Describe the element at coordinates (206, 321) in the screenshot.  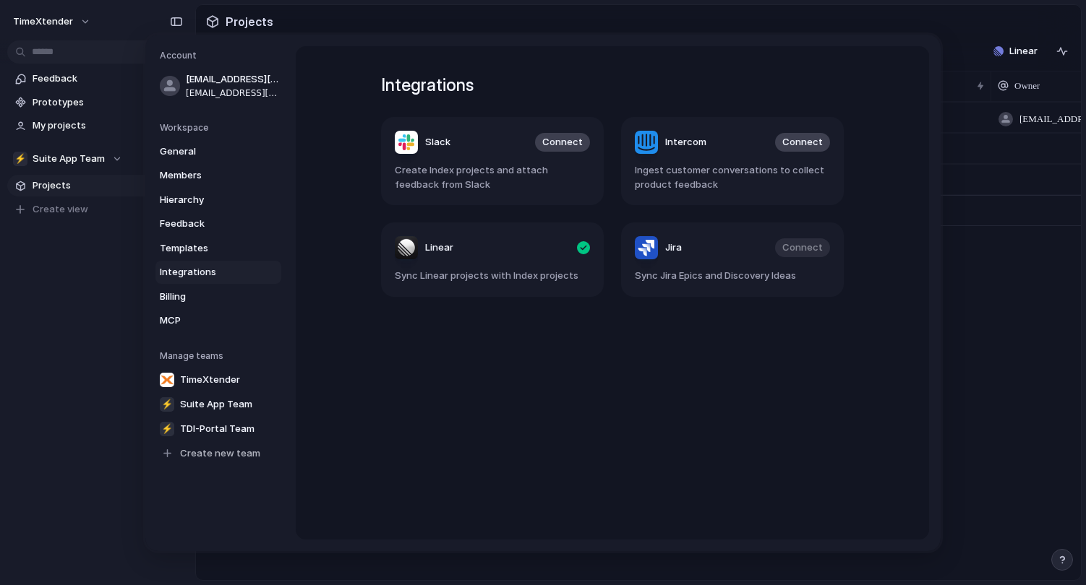
I see `span: MCP` at that location.